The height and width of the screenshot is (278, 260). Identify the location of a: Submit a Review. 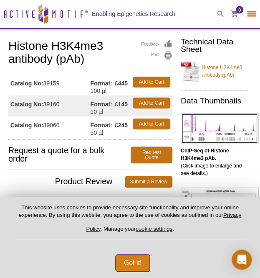
(149, 181).